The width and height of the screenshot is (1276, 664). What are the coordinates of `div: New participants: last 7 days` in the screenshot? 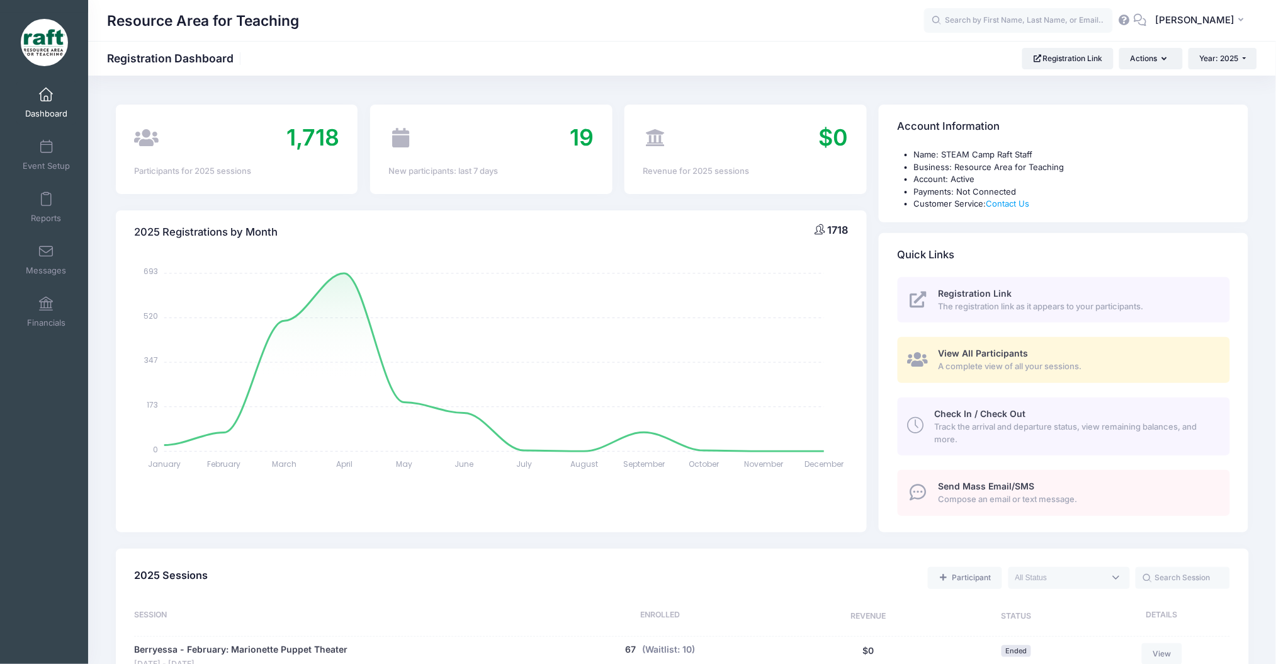 It's located at (491, 171).